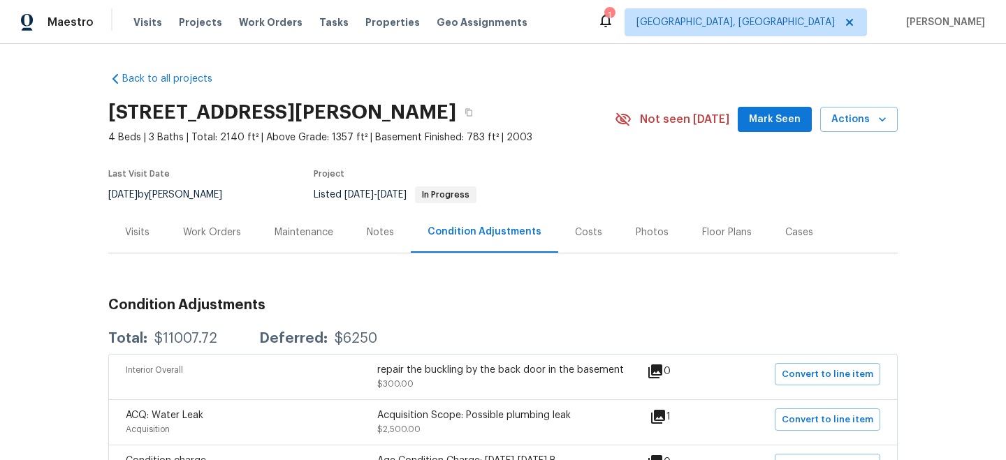  What do you see at coordinates (652, 233) in the screenshot?
I see `div: Photos` at bounding box center [652, 233].